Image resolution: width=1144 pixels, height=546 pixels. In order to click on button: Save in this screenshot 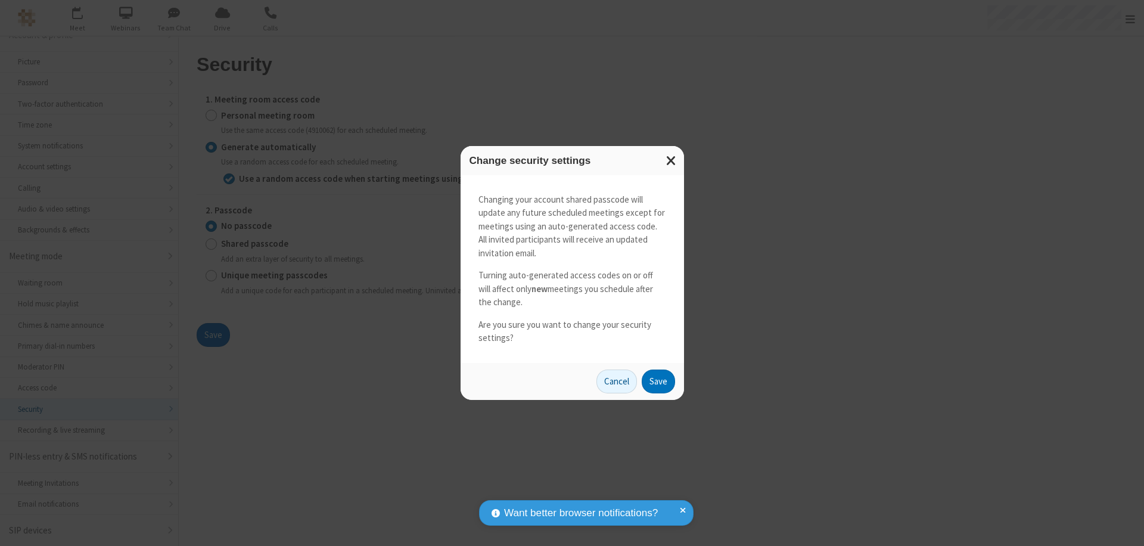, I will do `click(658, 381)`.